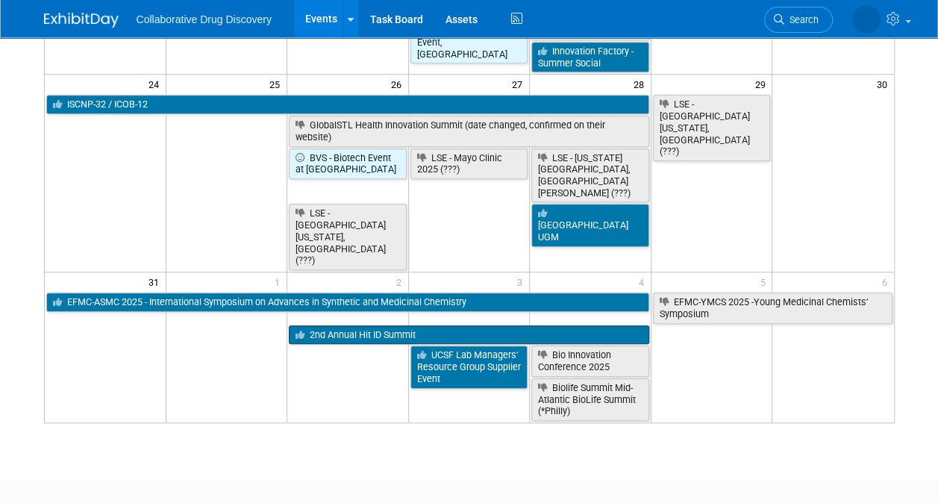 Image resolution: width=938 pixels, height=503 pixels. What do you see at coordinates (469, 335) in the screenshot?
I see `a: 2nd Annual Hit ID Summit` at bounding box center [469, 335].